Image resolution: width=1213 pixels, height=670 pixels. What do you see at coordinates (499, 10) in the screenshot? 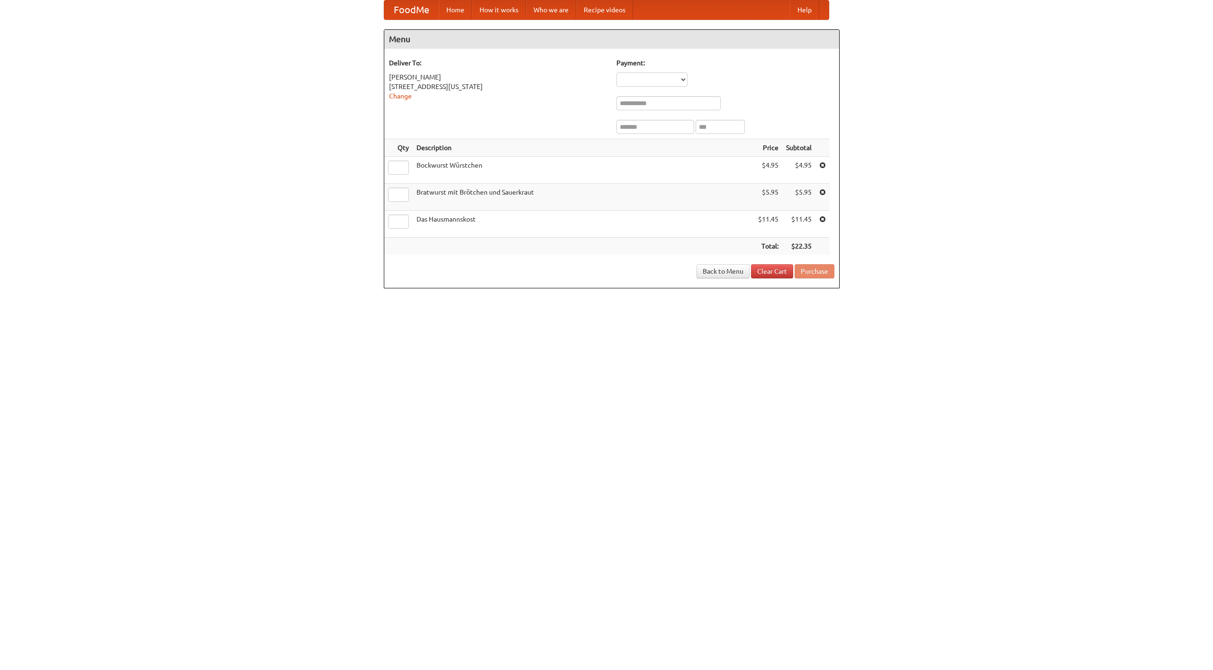
I see `a: How it works` at bounding box center [499, 10].